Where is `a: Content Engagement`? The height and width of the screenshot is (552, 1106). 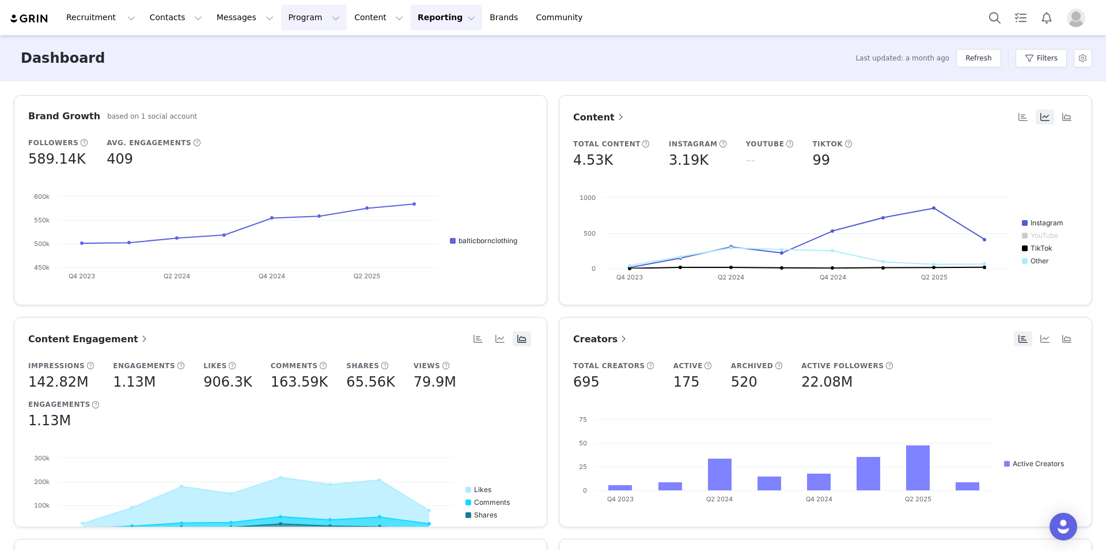 a: Content Engagement is located at coordinates (89, 339).